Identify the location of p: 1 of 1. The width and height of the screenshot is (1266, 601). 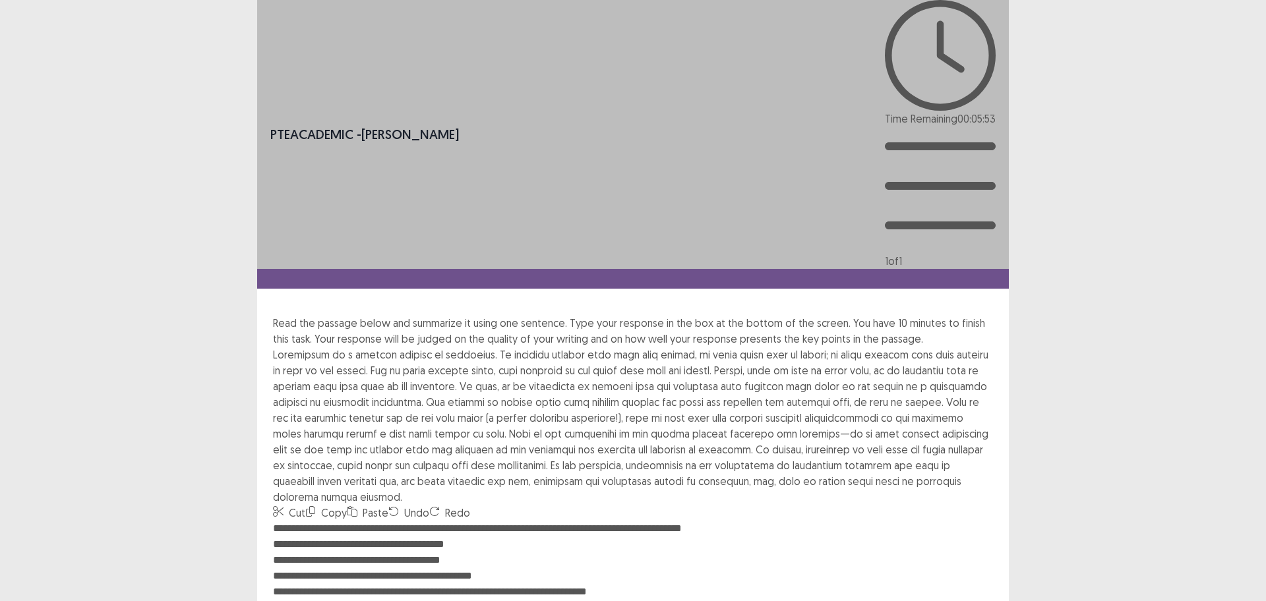
(940, 261).